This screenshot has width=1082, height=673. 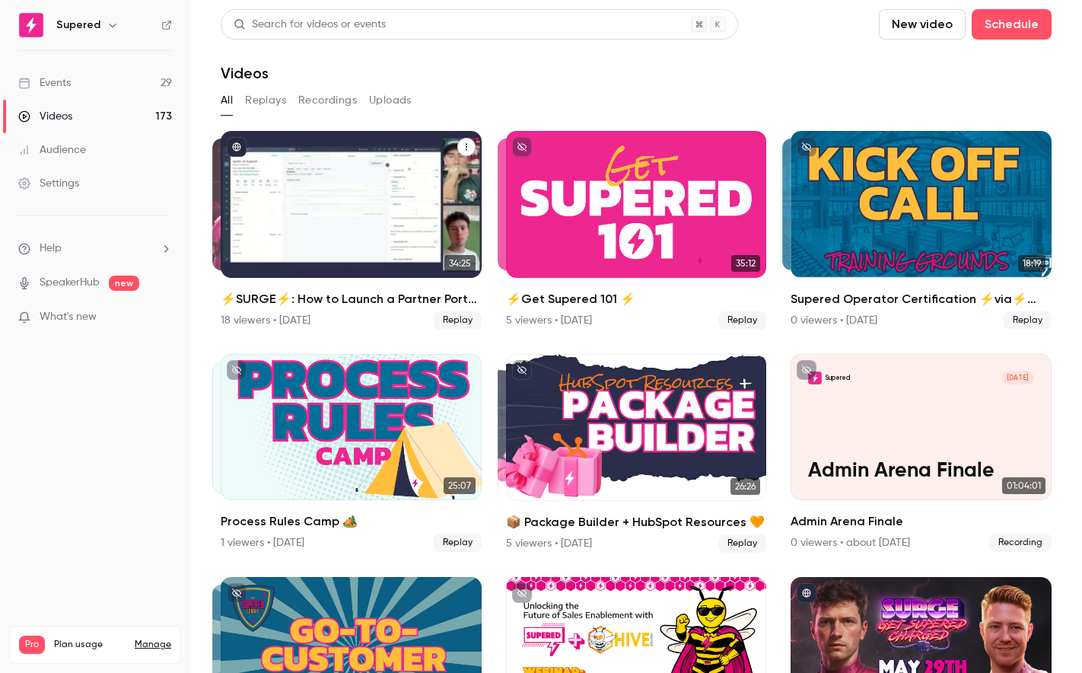 What do you see at coordinates (31, 25) in the screenshot?
I see `img: Supered` at bounding box center [31, 25].